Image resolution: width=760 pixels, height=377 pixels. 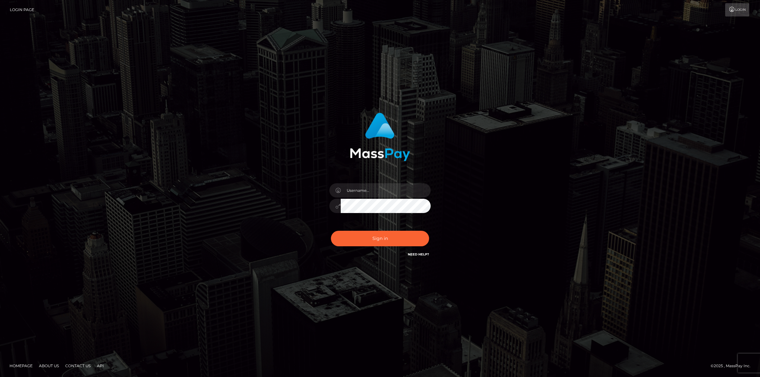 What do you see at coordinates (737, 10) in the screenshot?
I see `a: Login` at bounding box center [737, 10].